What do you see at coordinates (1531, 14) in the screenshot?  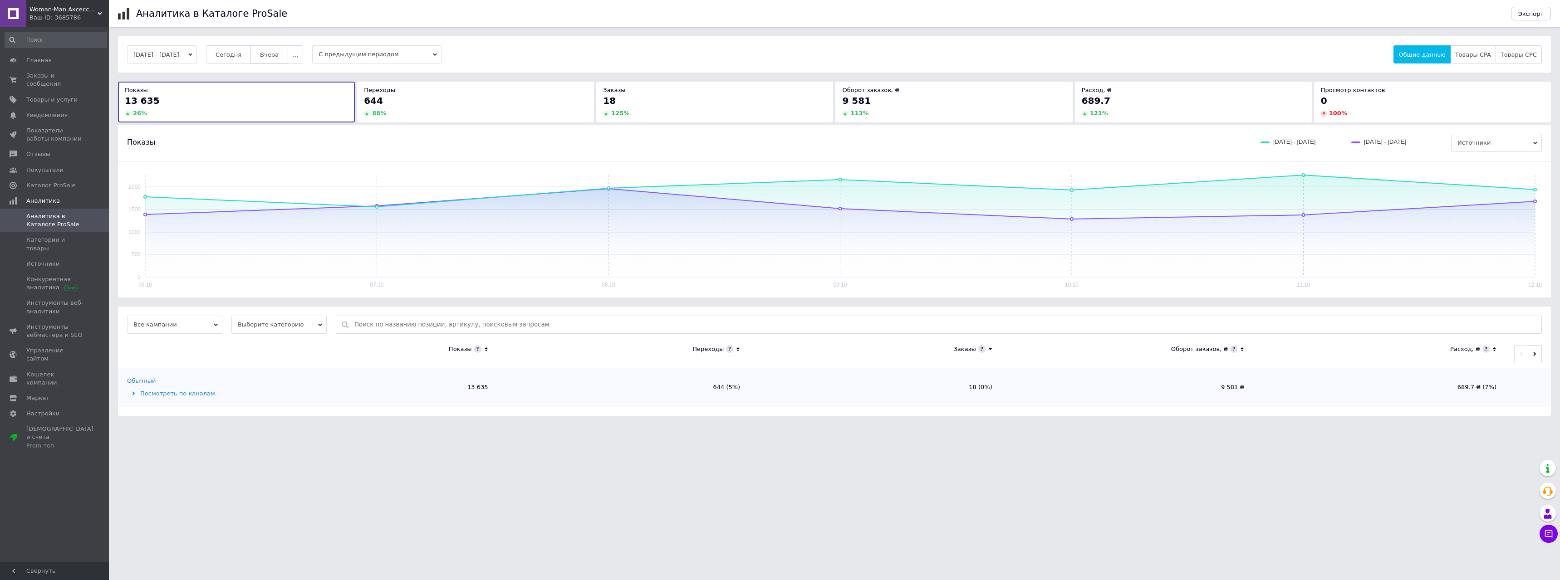 I see `button: Экспорт` at bounding box center [1531, 14].